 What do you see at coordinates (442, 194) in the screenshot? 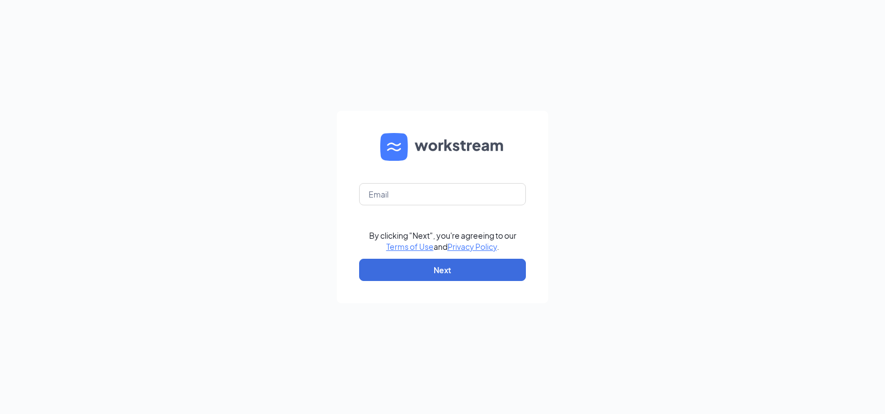
I see `input: Email` at bounding box center [442, 194].